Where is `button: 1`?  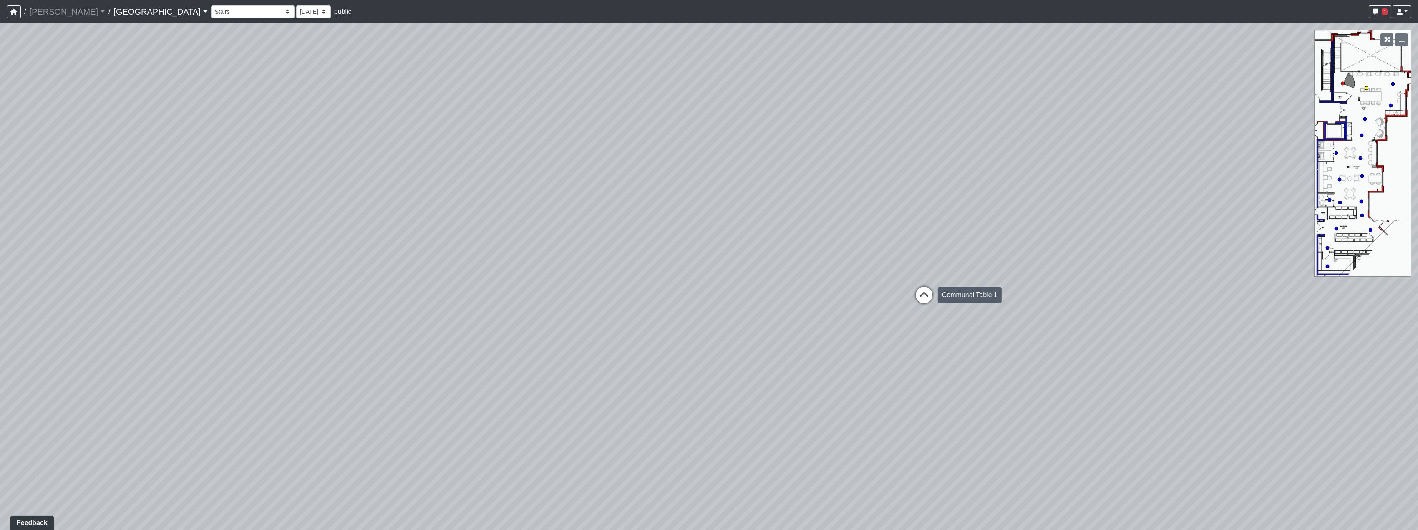 button: 1 is located at coordinates (1380, 12).